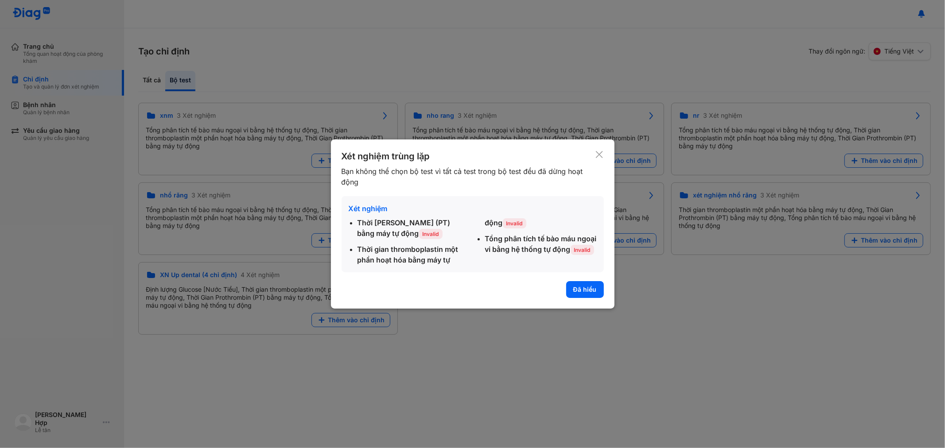  Describe the element at coordinates (468, 177) in the screenshot. I see `div: Bạn không thể chọn bộ test vì tất cả test trong bộ test đều đã dừng hoạt động` at that location.